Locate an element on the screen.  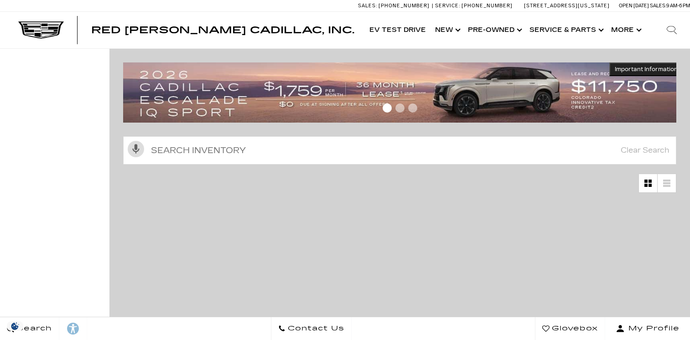
section: Click to Open Cookie Consent Modal is located at coordinates (15, 326).